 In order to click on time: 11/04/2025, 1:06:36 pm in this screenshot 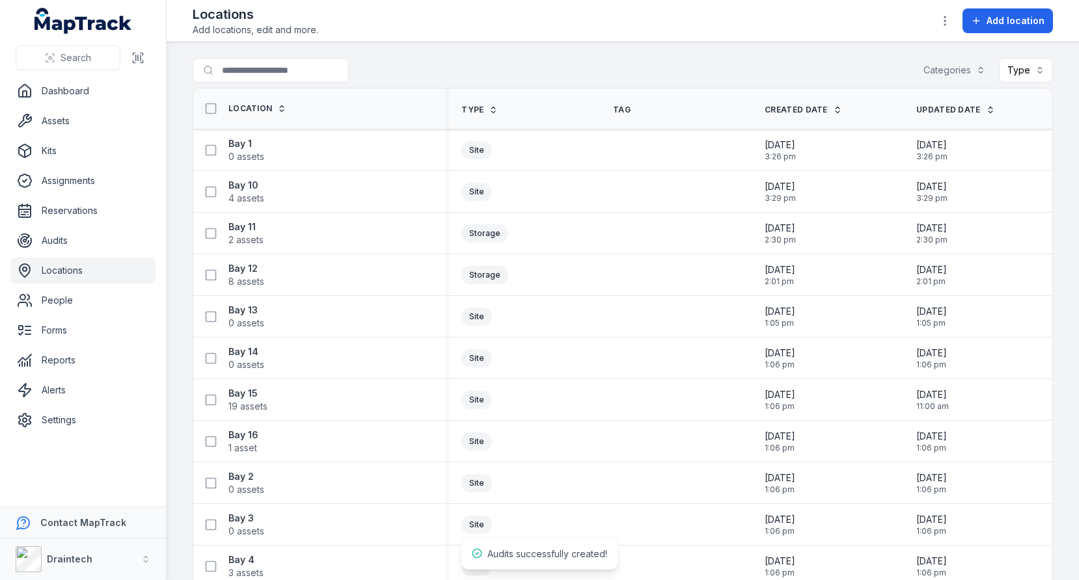, I will do `click(931, 525)`.